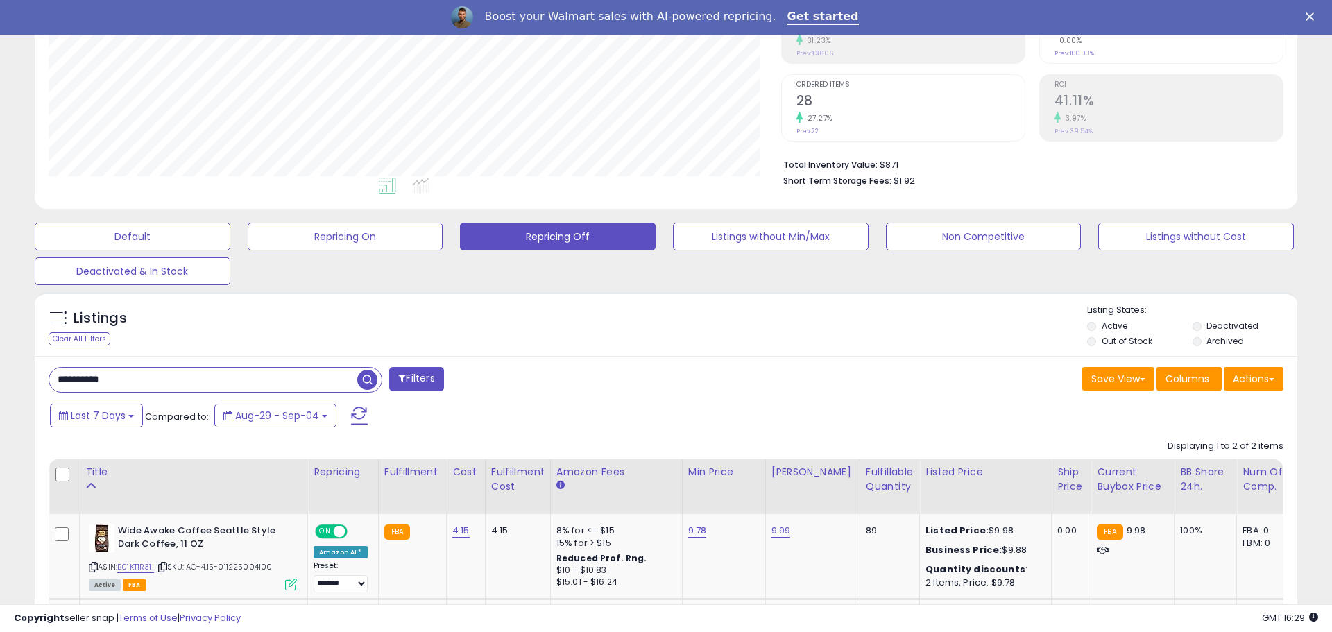 The height and width of the screenshot is (632, 1332). I want to click on button: Default, so click(133, 237).